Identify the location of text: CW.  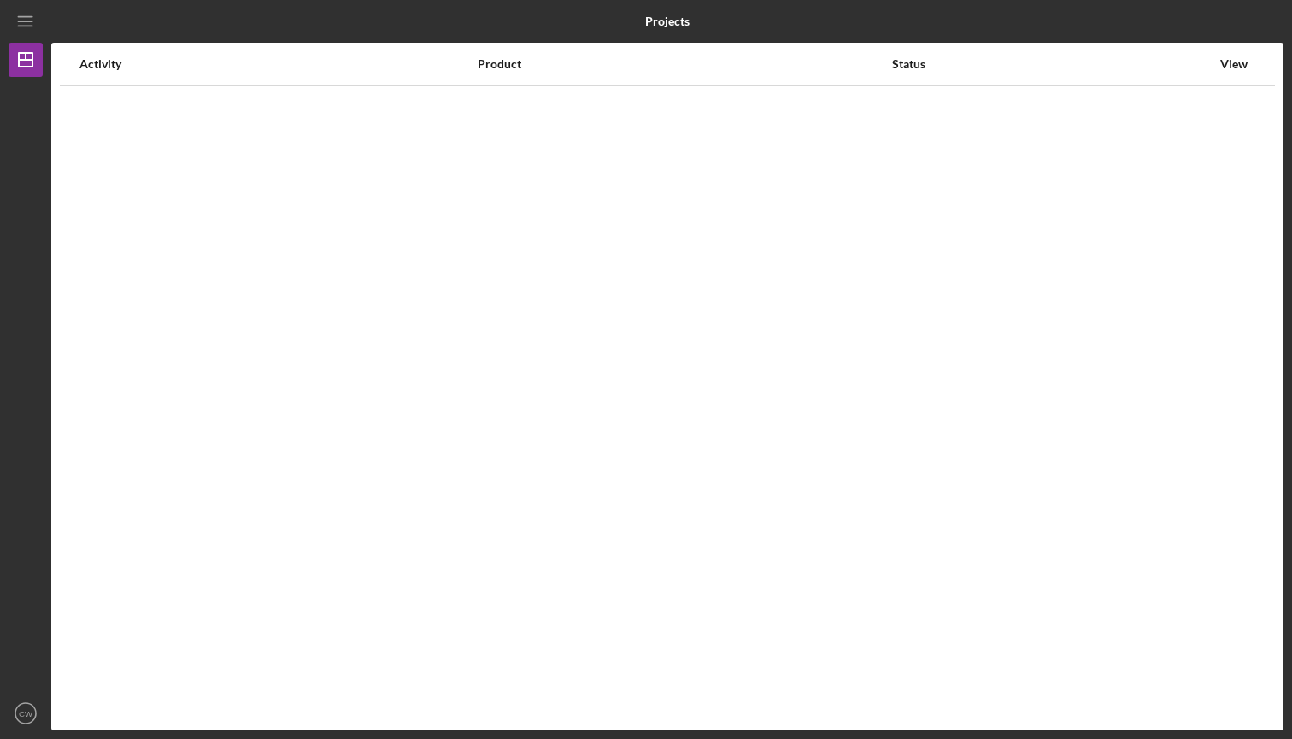
(26, 713).